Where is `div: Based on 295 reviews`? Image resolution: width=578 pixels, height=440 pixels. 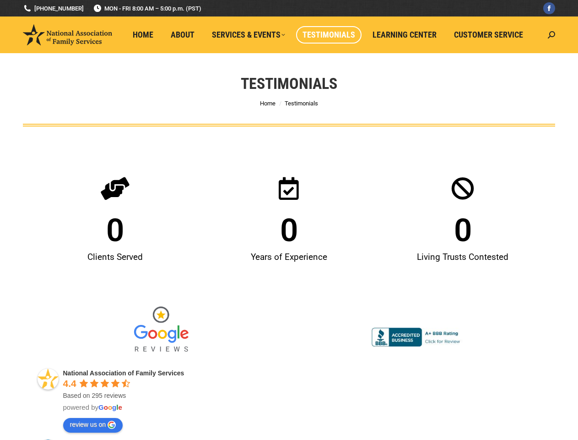
div: Based on 295 reviews is located at coordinates (174, 395).